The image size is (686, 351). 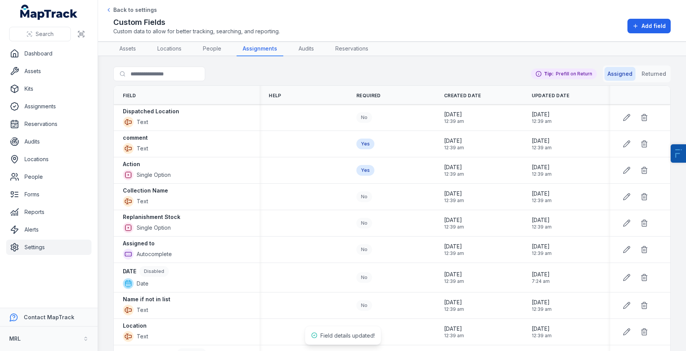 I want to click on a: People, so click(x=212, y=49).